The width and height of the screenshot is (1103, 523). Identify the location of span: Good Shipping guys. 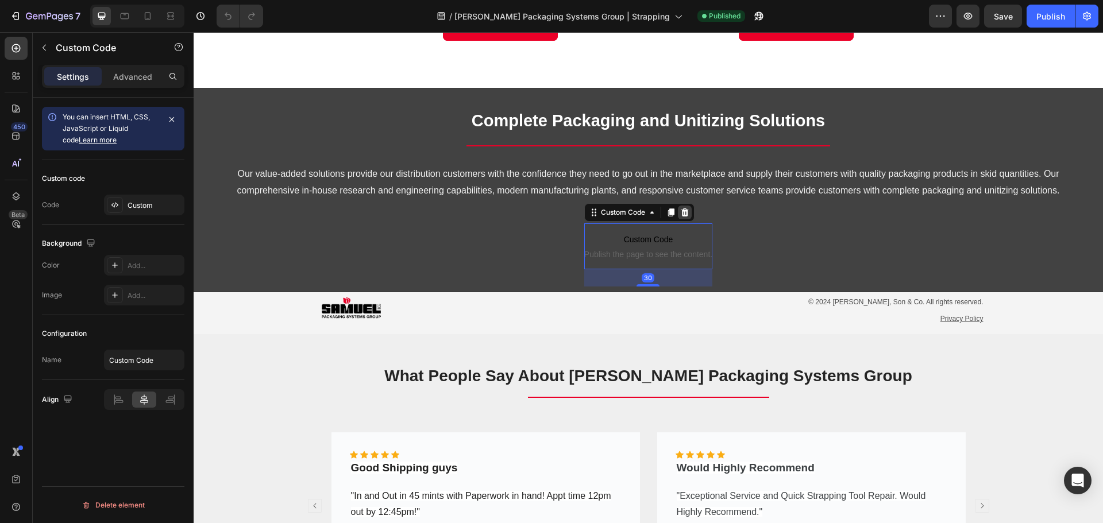
(211, 435).